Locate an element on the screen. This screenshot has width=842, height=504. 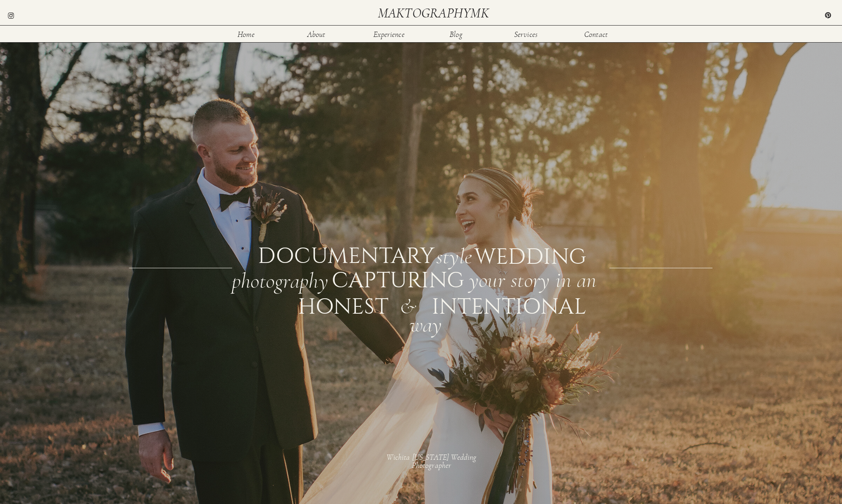
a: maktographymk is located at coordinates (435, 13).